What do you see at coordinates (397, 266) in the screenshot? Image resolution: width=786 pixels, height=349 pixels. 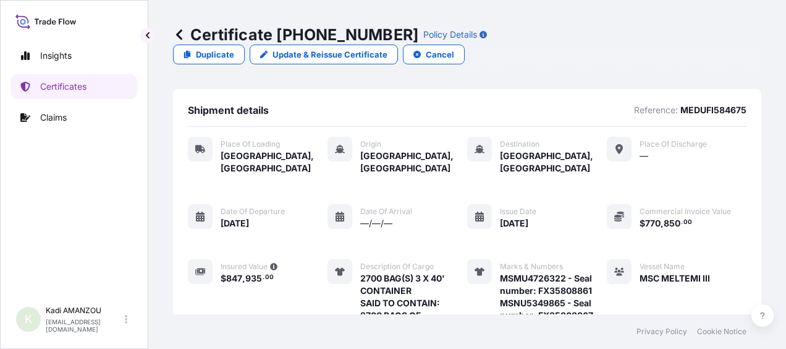 I see `span: Description of cargo` at bounding box center [397, 266].